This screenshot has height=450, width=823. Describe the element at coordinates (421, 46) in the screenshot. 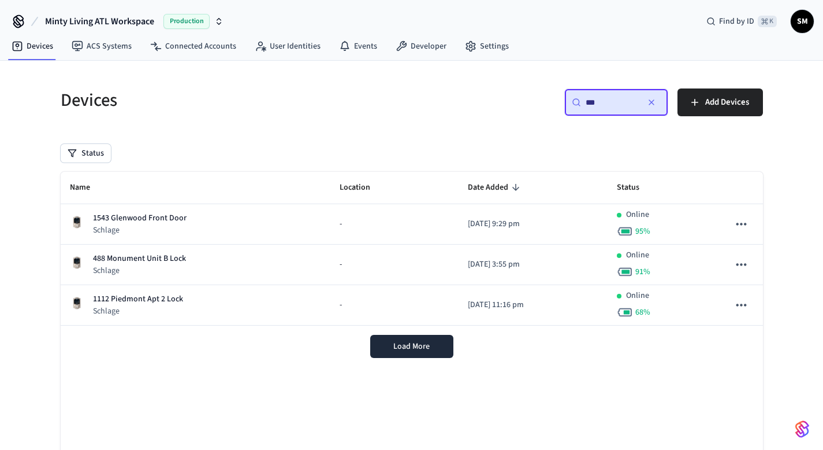

I see `a: Developer` at that location.